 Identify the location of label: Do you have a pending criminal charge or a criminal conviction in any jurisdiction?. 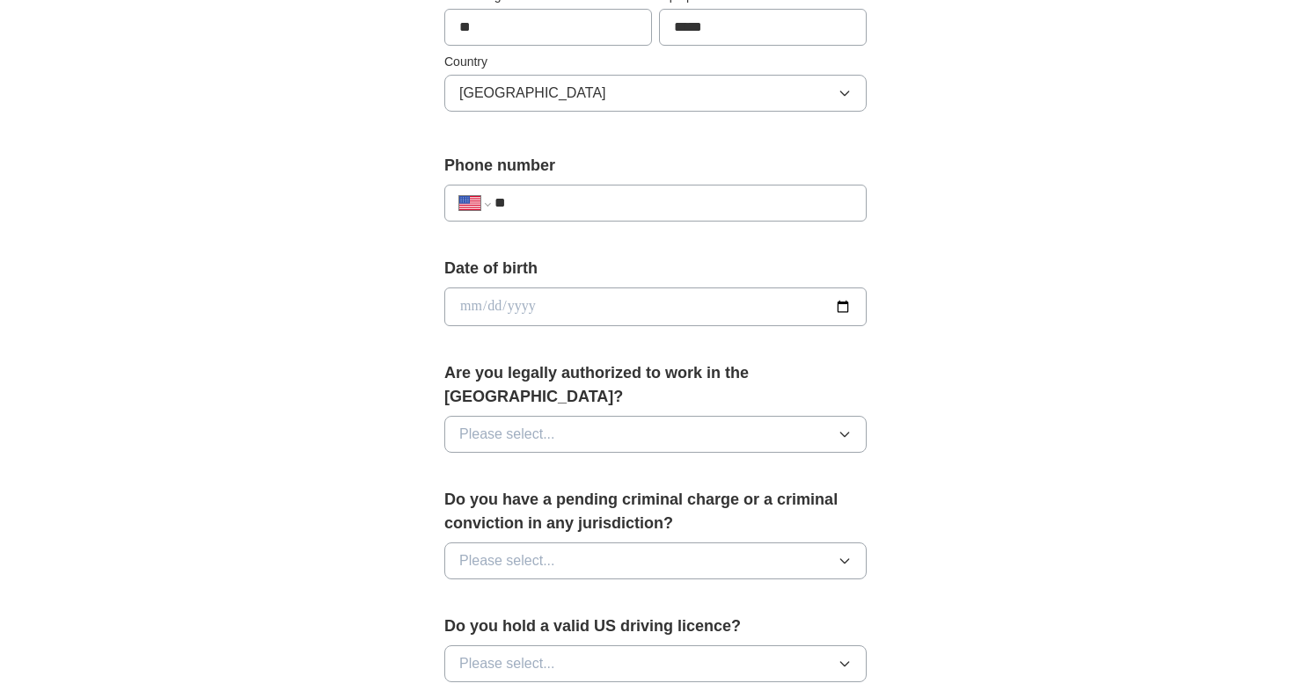
(655, 512).